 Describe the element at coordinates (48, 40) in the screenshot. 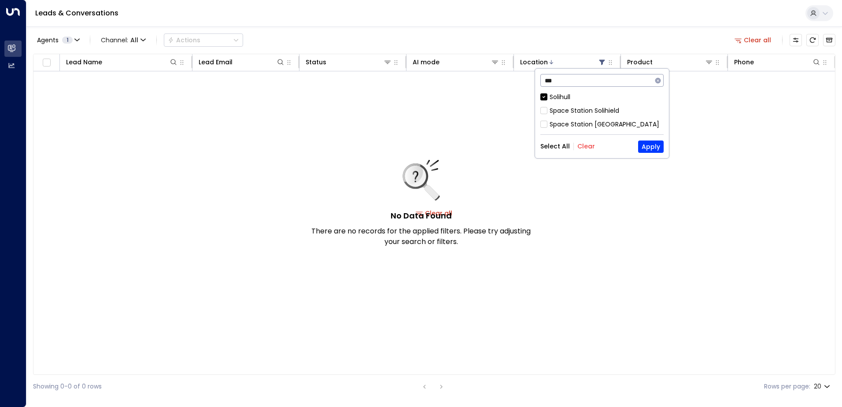

I see `span: Agents` at that location.